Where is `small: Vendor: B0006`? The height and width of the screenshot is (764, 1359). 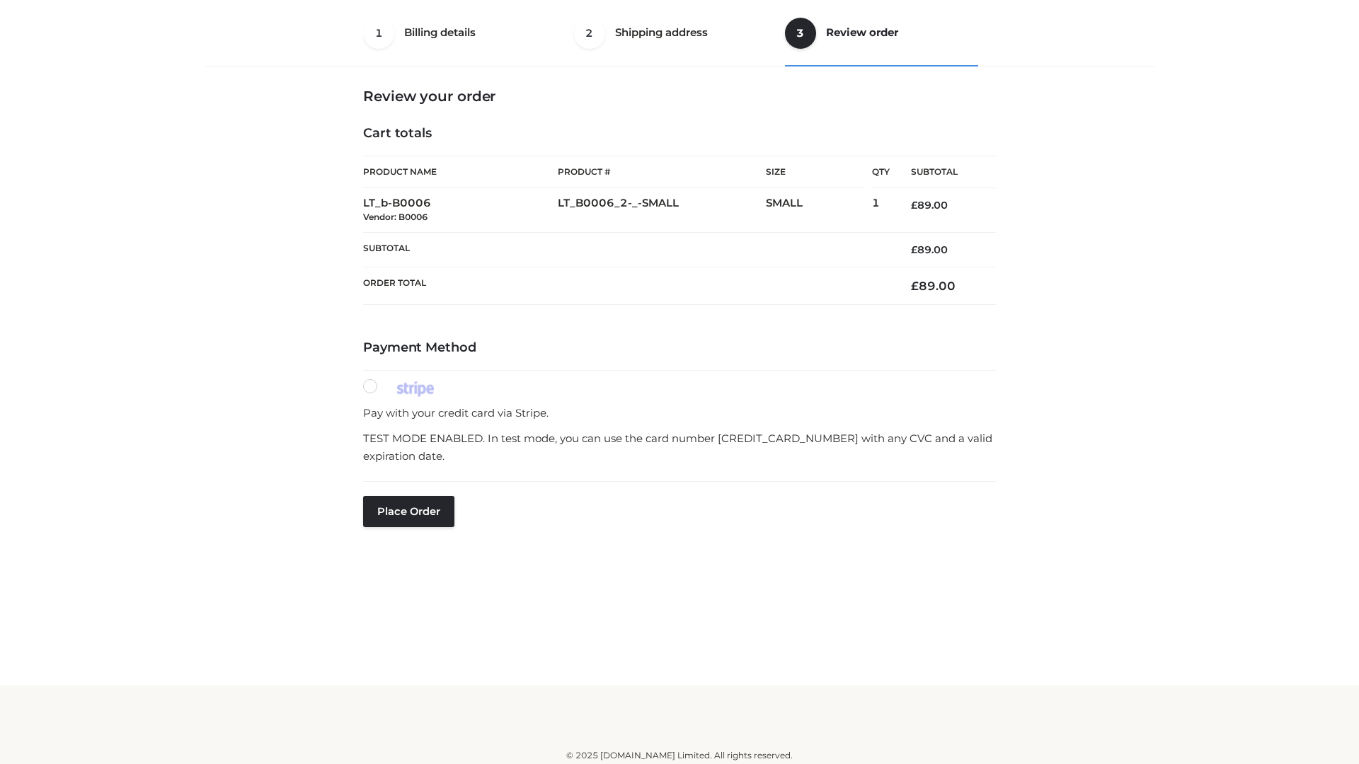 small: Vendor: B0006 is located at coordinates (395, 217).